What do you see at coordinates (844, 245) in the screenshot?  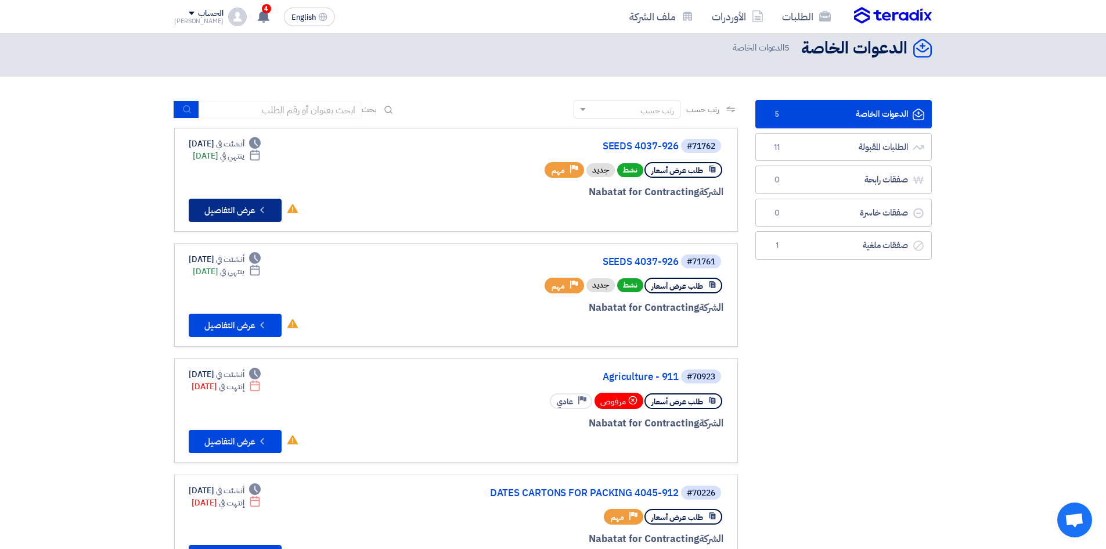 I see `a: صفقات ملغية1` at bounding box center [844, 245].